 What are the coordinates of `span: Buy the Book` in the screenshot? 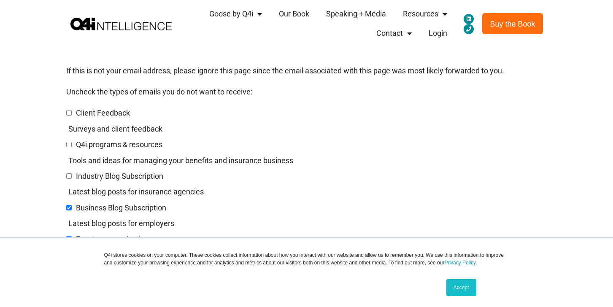 It's located at (512, 24).